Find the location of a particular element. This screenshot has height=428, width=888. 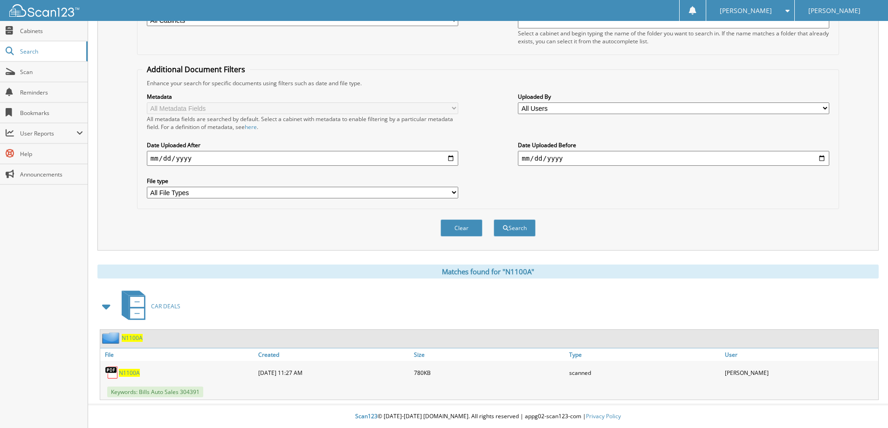

div: Select a cabinet and begin typing the name of the folder you want to search in. If the name match... is located at coordinates (674, 37).